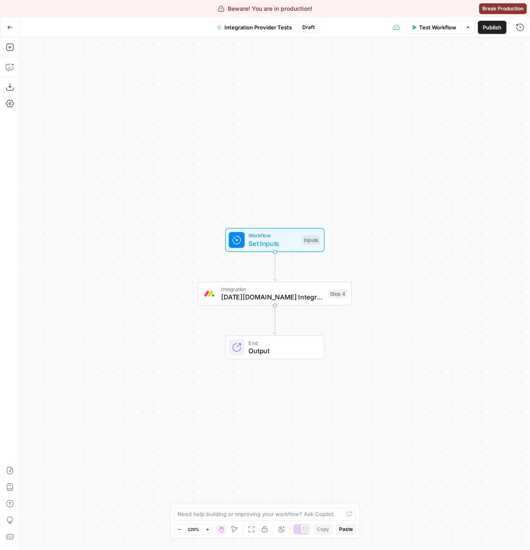 The height and width of the screenshot is (550, 530). I want to click on button: Paste, so click(346, 529).